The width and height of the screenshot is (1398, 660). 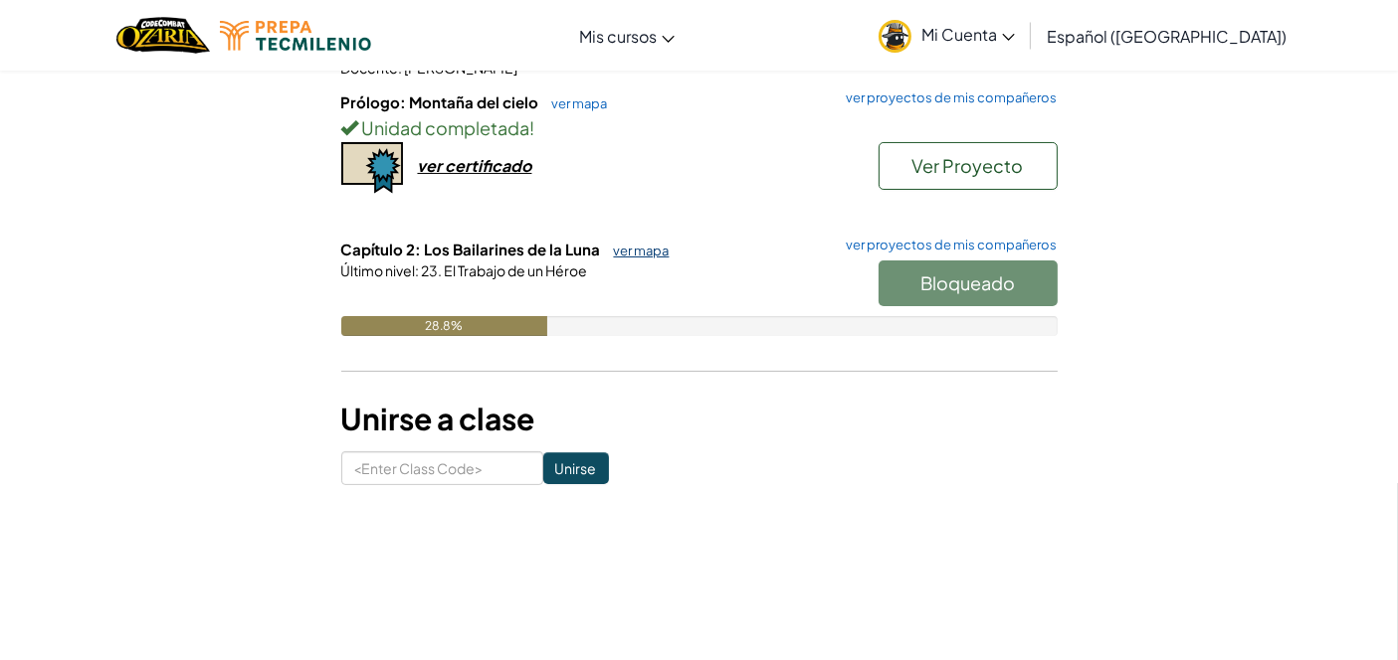 What do you see at coordinates (627, 36) in the screenshot?
I see `a: Mis cursos` at bounding box center [627, 36].